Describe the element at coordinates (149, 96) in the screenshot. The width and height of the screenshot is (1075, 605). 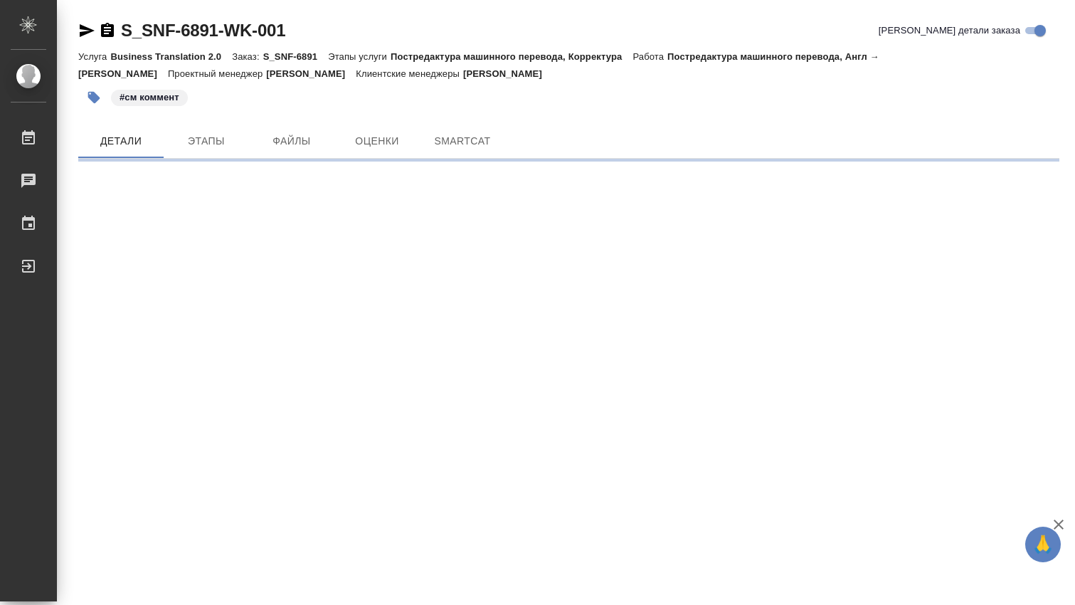
I see `span: см коммент` at that location.